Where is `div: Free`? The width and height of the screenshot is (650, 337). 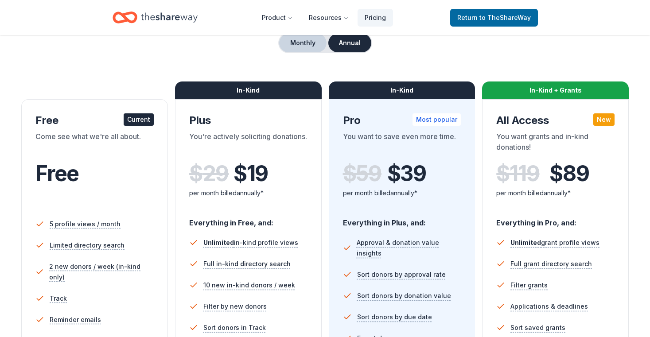
div: Free is located at coordinates (94, 120).